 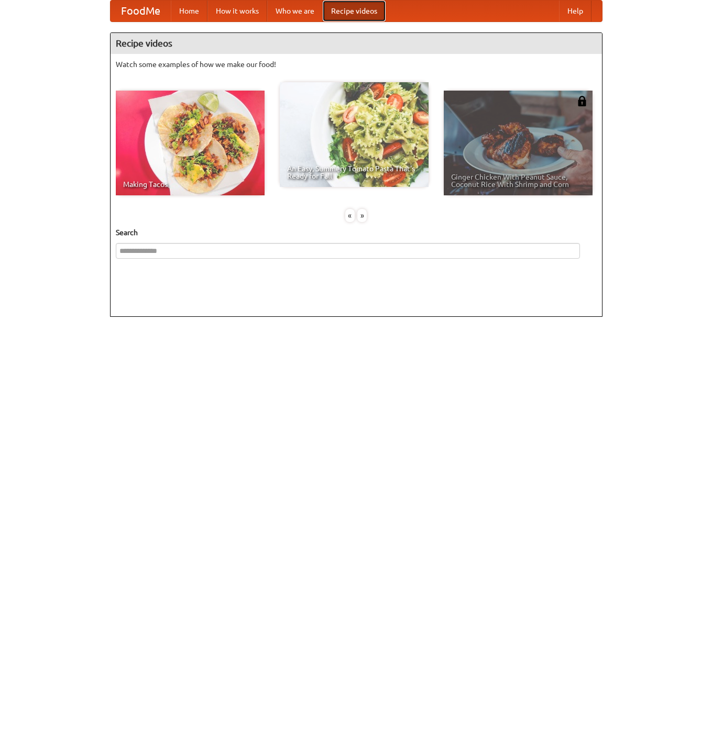 What do you see at coordinates (190, 184) in the screenshot?
I see `span: Making Tacos` at bounding box center [190, 184].